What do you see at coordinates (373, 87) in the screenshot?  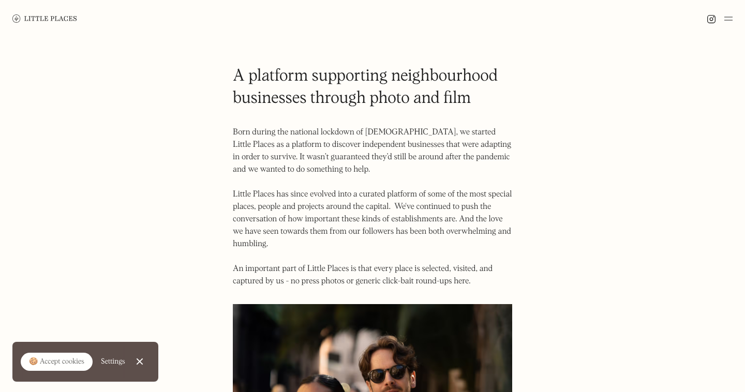 I see `h1: A platform supporting neighbourhood businesses through photo and film` at bounding box center [373, 87].